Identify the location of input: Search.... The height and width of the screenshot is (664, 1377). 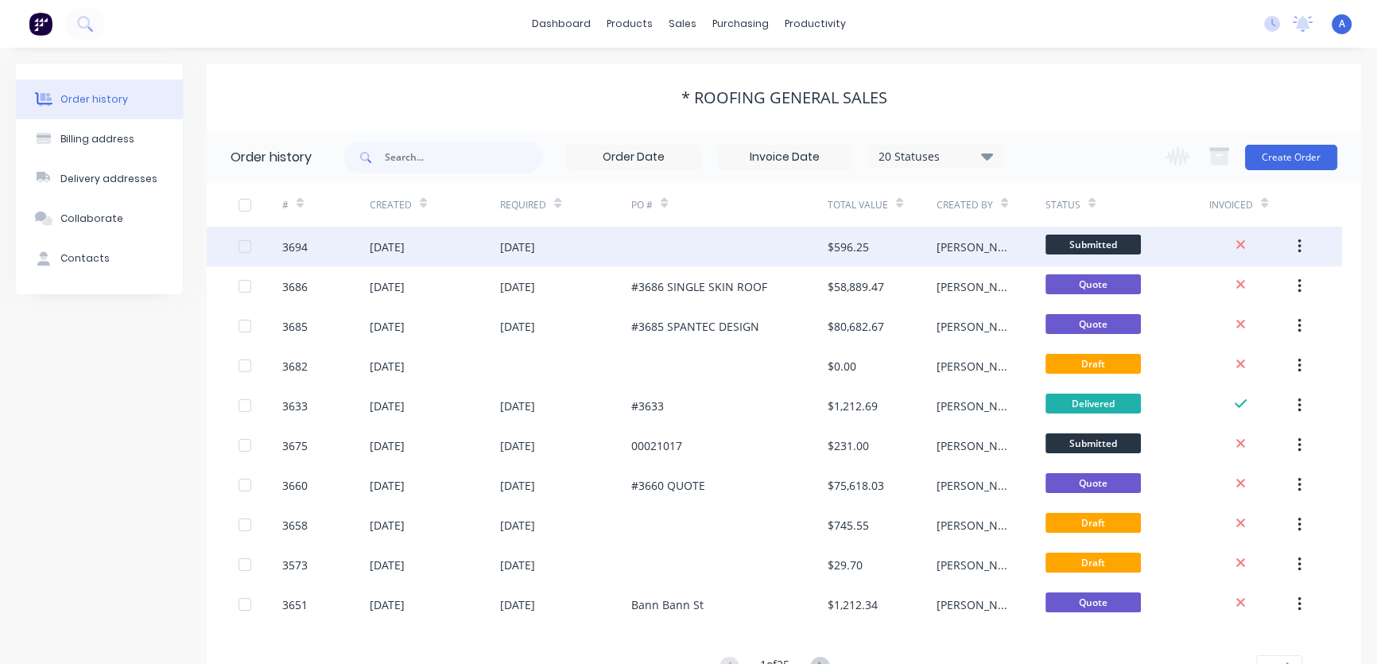
(463, 157).